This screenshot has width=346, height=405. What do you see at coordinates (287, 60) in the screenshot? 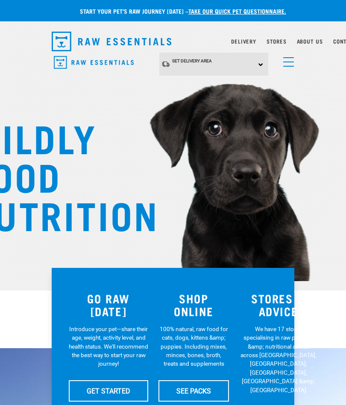
I see `a: menu` at bounding box center [287, 60].